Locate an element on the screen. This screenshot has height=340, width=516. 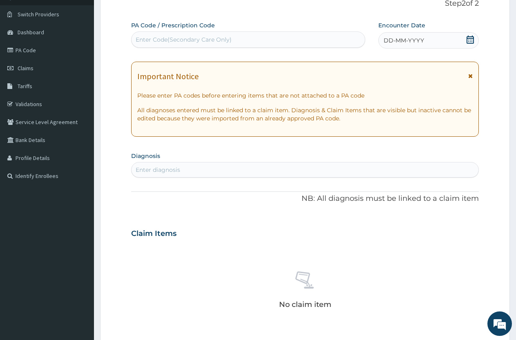
img: d_794563401_company_1708531726252_794563401 is located at coordinates (24, 51).